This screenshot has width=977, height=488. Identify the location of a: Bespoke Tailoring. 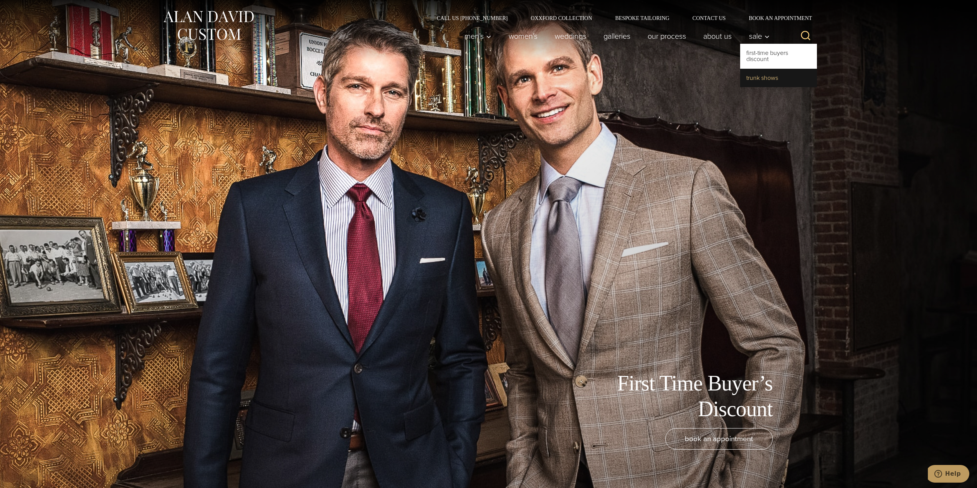
(642, 18).